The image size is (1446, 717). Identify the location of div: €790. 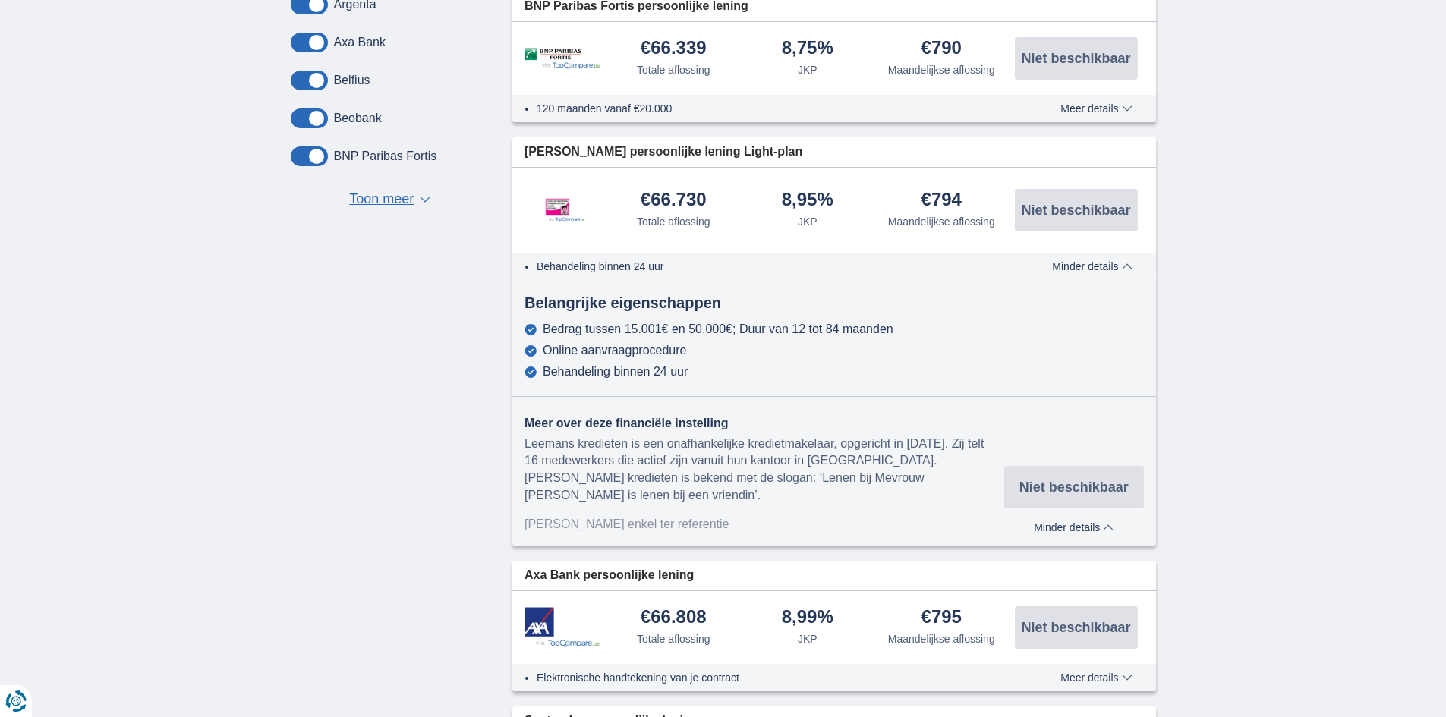
(941, 49).